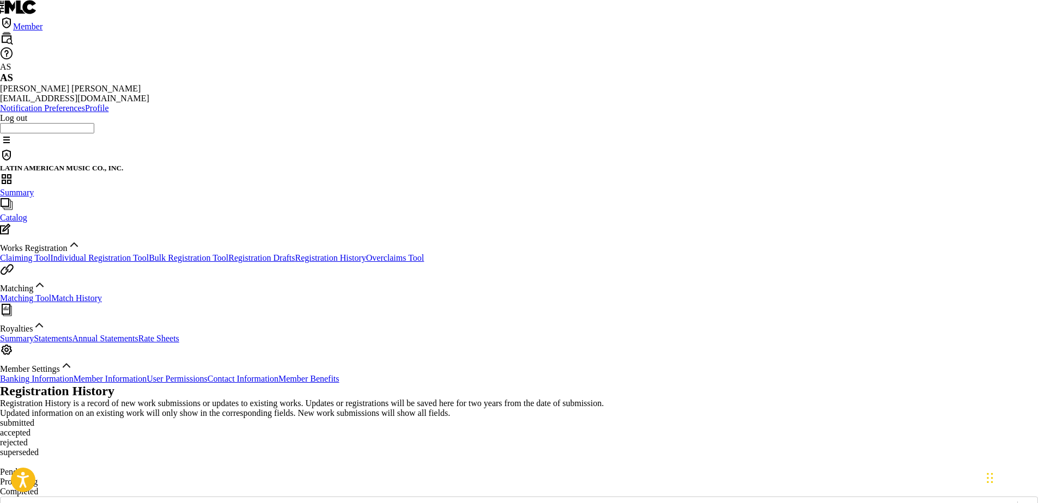  Describe the element at coordinates (97, 108) in the screenshot. I see `a: Profile` at that location.